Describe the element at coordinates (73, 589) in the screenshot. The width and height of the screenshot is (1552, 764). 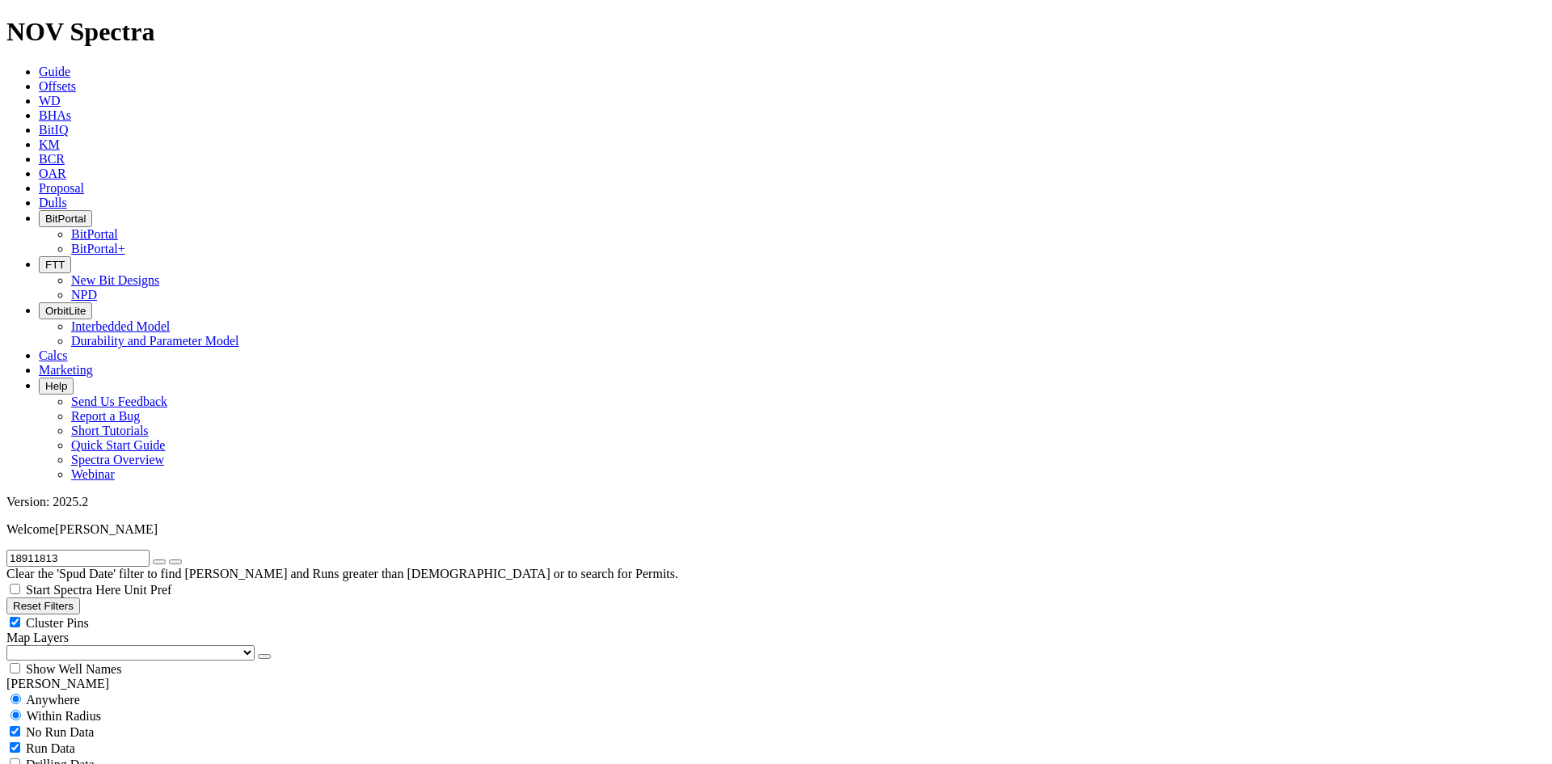
I see `span: Start Spectra Here` at that location.